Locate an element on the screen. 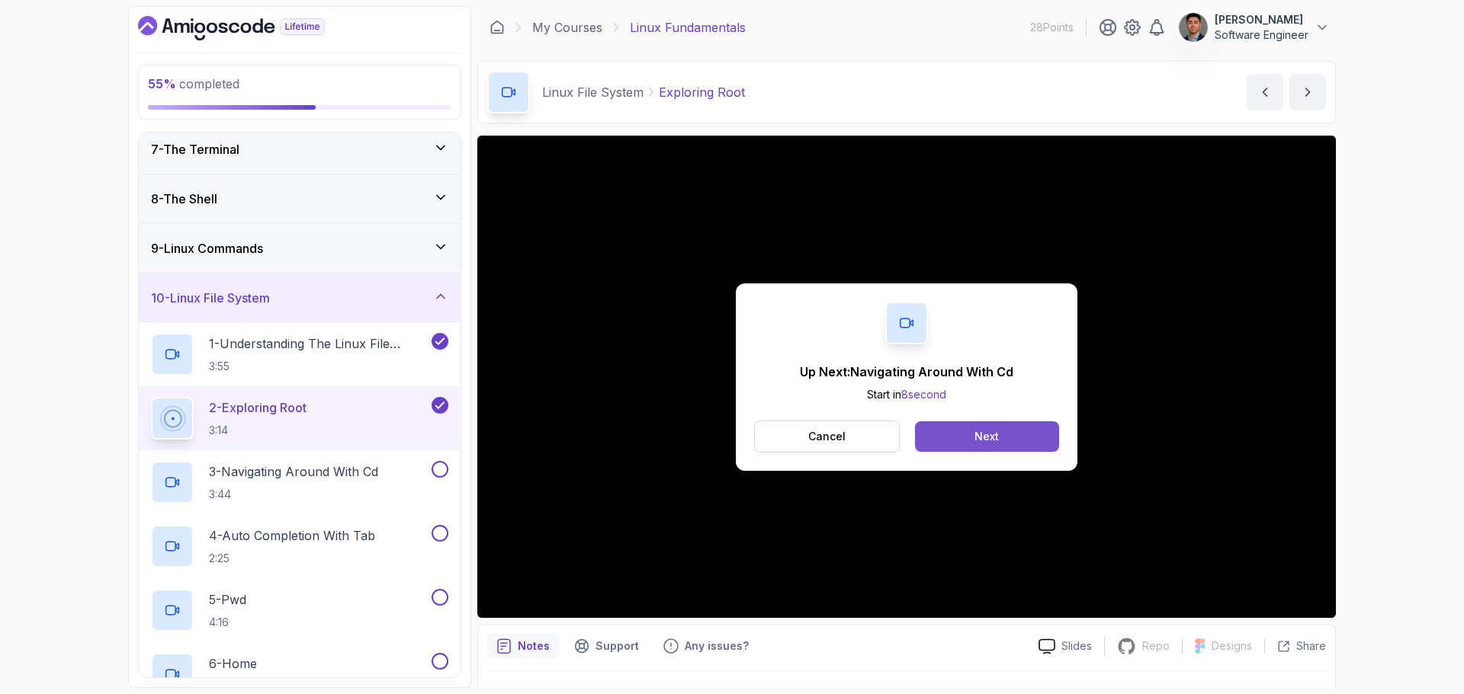 The width and height of the screenshot is (1464, 694). button: Next is located at coordinates (986, 437).